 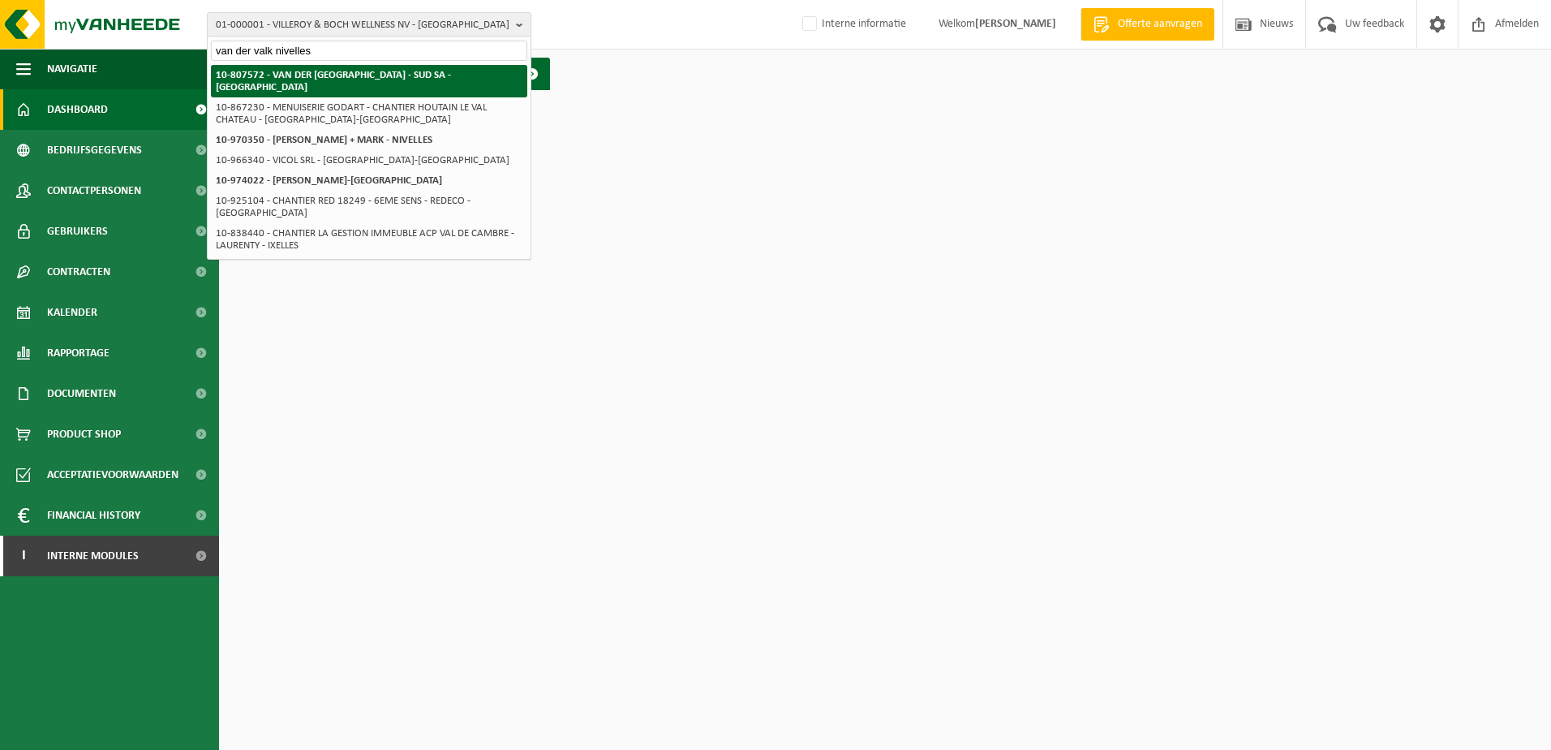 What do you see at coordinates (72, 312) in the screenshot?
I see `span: Kalender` at bounding box center [72, 312].